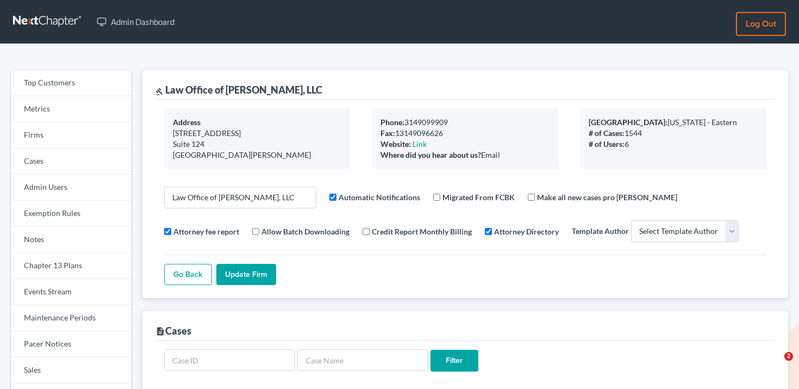  I want to click on a: Exemption Rules, so click(71, 214).